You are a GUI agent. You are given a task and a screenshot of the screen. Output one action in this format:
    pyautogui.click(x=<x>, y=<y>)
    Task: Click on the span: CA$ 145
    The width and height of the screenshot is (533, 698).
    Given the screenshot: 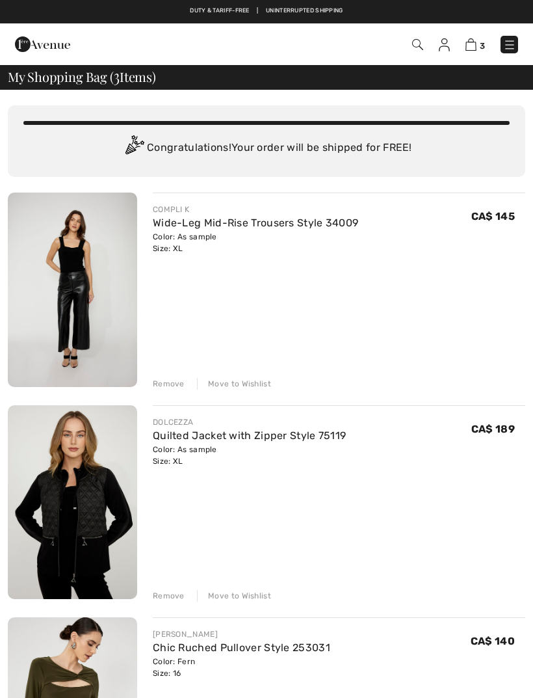 What is the action you would take?
    pyautogui.click(x=493, y=216)
    